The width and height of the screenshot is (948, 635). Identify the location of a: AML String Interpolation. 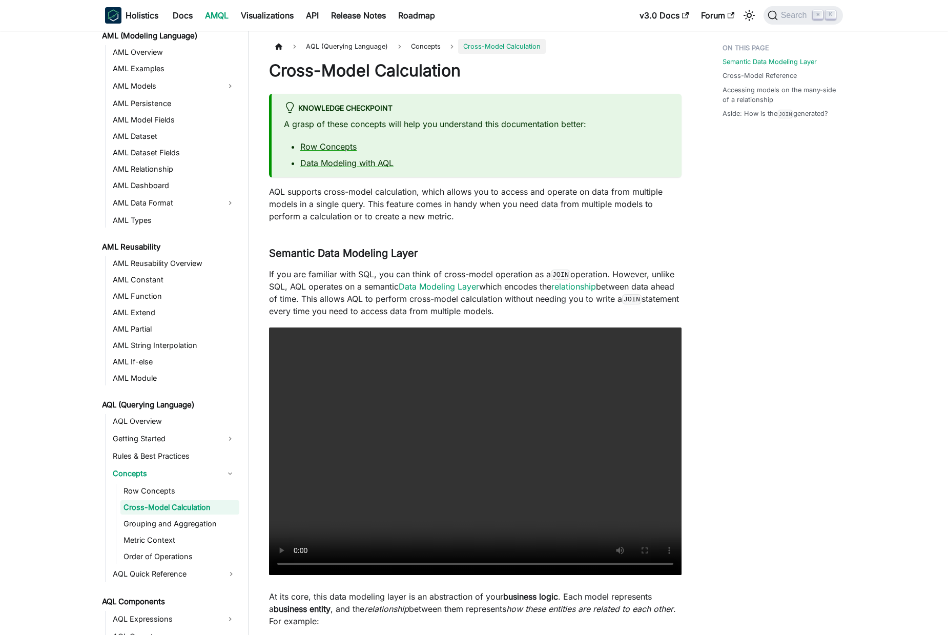
(174, 345).